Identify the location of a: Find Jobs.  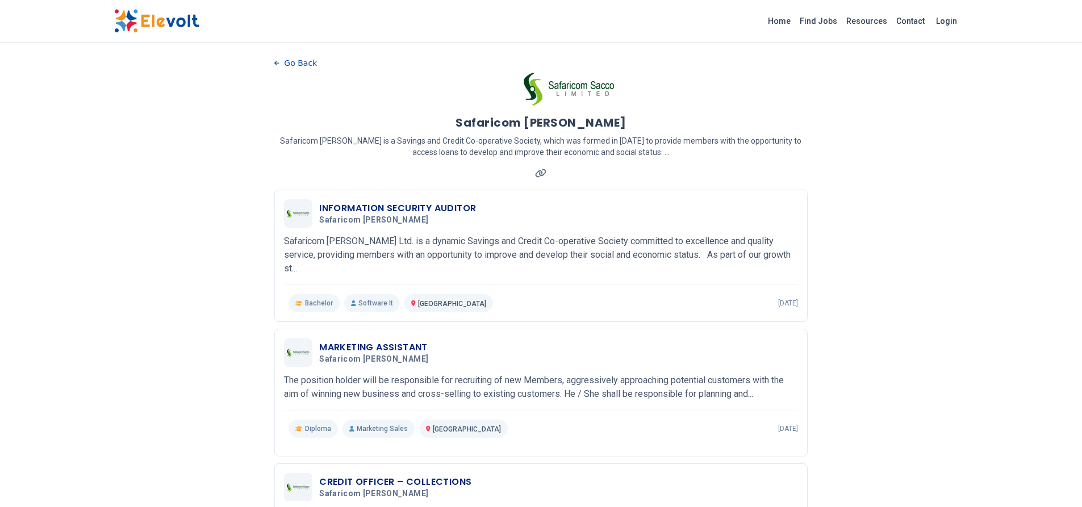
(819, 21).